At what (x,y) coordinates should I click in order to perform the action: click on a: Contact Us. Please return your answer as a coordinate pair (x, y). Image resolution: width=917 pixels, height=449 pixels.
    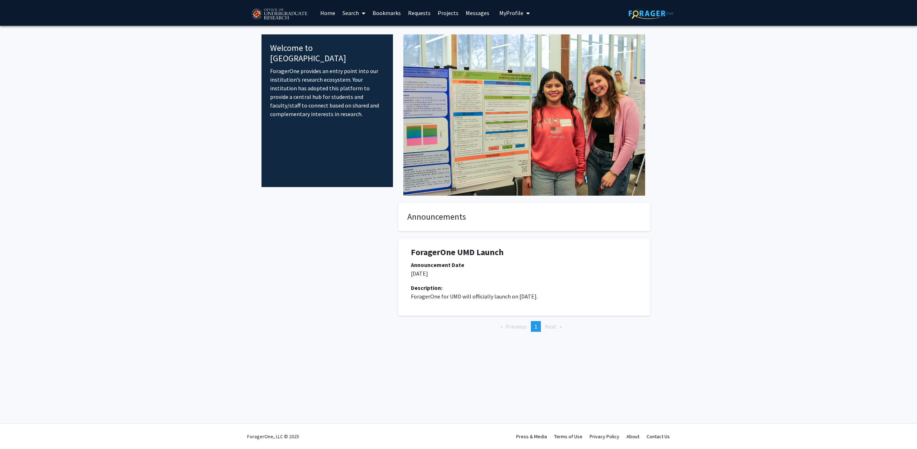
    Looking at the image, I should click on (658, 436).